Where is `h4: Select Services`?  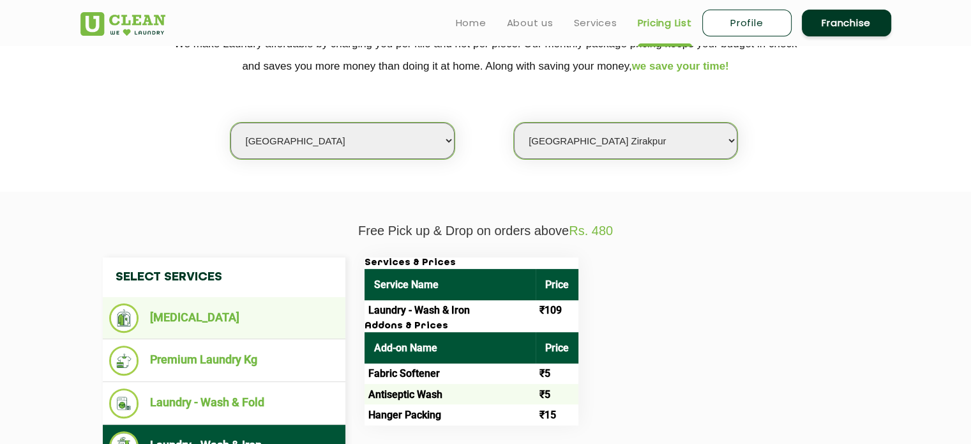
h4: Select Services is located at coordinates (224, 277).